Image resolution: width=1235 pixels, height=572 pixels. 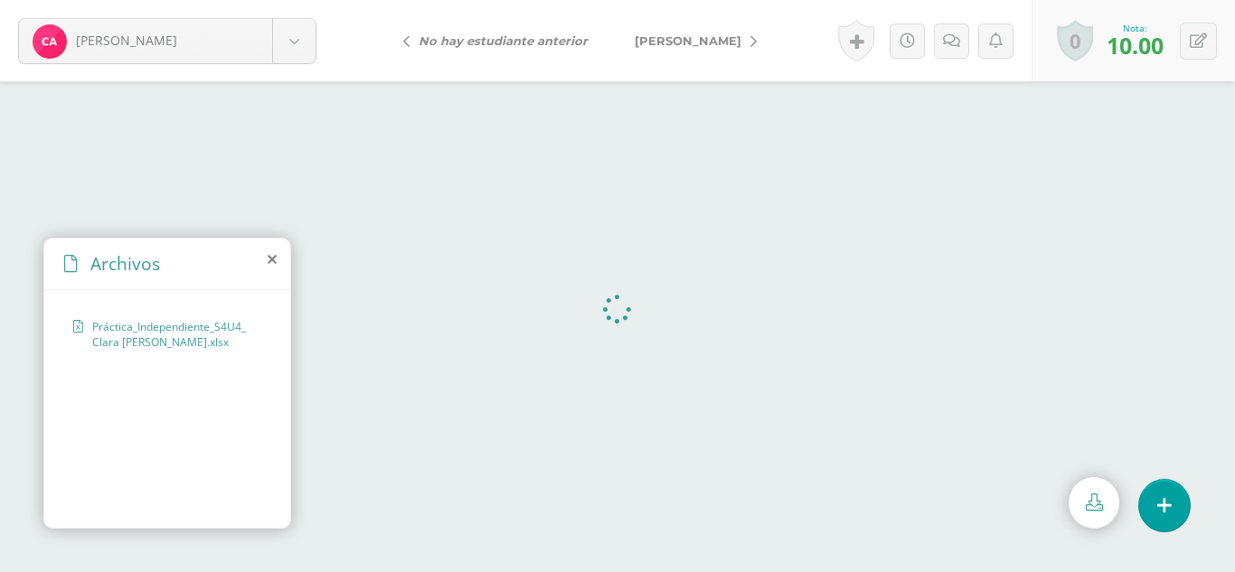 What do you see at coordinates (1134, 45) in the screenshot?
I see `span: 10.00` at bounding box center [1134, 45].